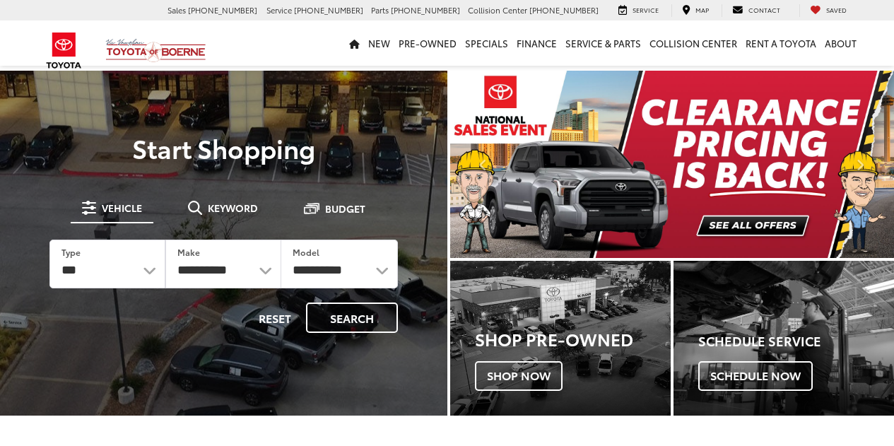 This screenshot has height=446, width=894. What do you see at coordinates (427, 43) in the screenshot?
I see `a: Pre-Owned` at bounding box center [427, 43].